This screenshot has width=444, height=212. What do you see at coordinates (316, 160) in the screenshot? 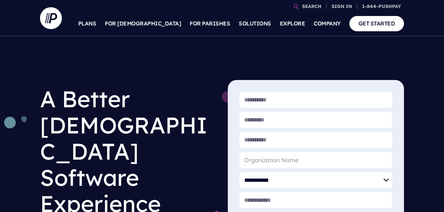
I see `input: Organization Name` at bounding box center [316, 160].